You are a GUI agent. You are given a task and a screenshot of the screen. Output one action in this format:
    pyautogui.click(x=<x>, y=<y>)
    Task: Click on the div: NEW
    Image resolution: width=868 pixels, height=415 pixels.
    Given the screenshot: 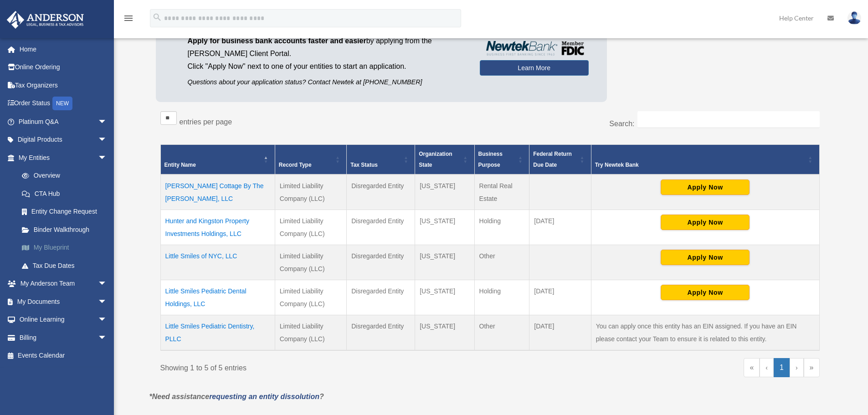 What is the action you would take?
    pyautogui.click(x=62, y=103)
    